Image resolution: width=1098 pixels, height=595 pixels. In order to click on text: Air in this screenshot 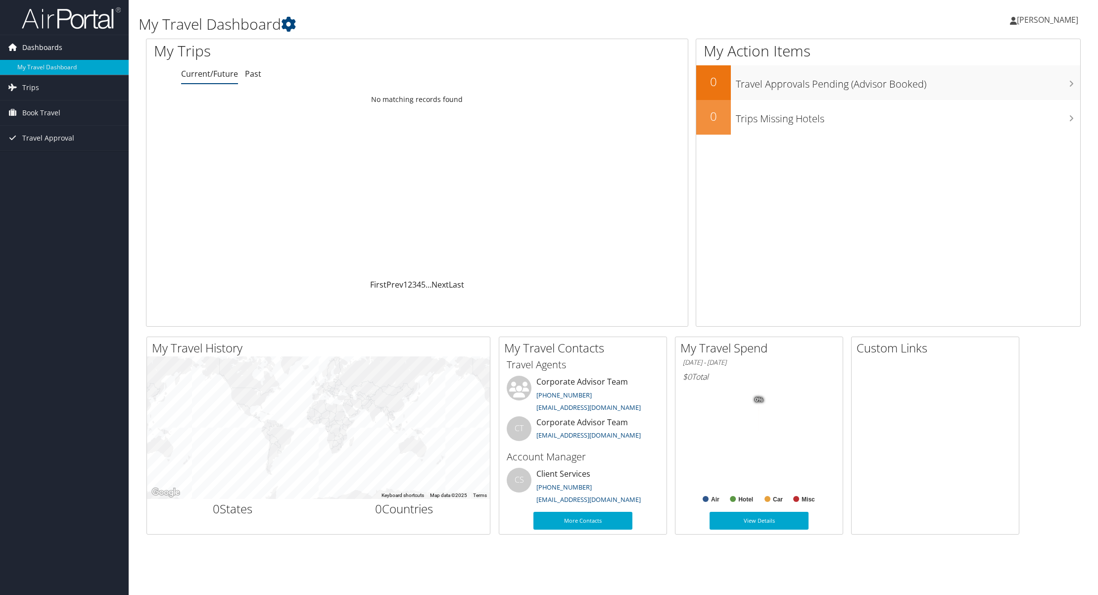, I will do `click(715, 499)`.